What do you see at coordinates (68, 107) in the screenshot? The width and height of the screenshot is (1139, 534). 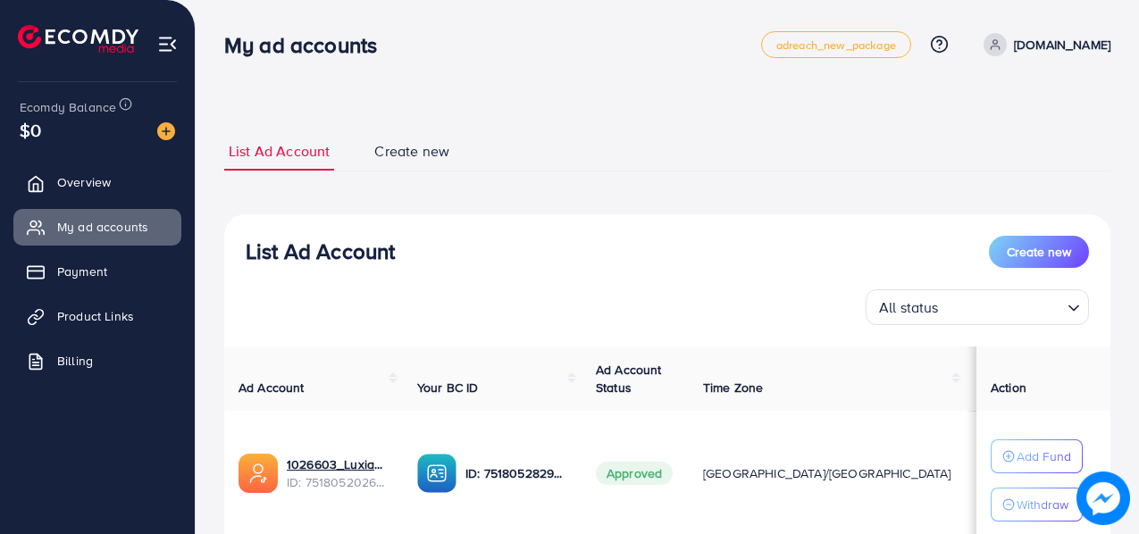 I see `span: Ecomdy Balance` at bounding box center [68, 107].